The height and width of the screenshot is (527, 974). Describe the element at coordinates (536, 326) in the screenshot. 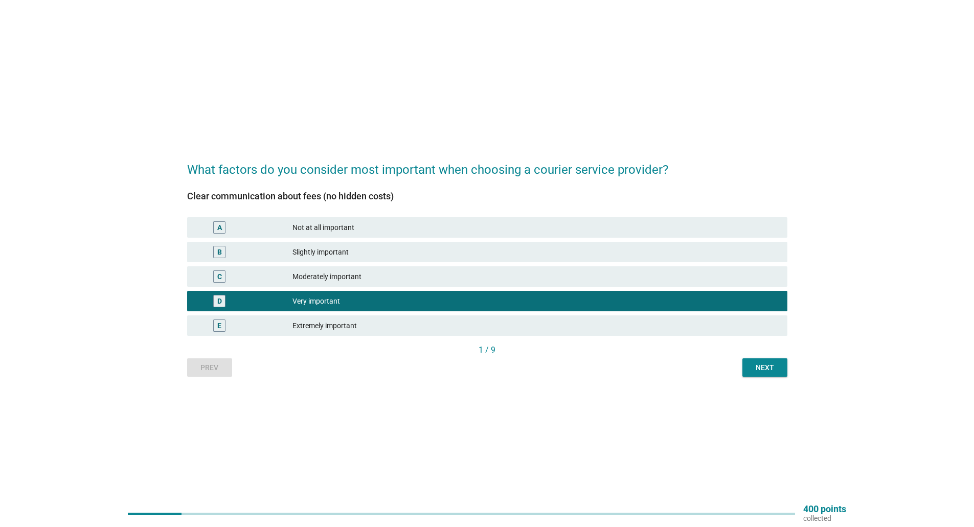

I see `div: Extremely important` at that location.